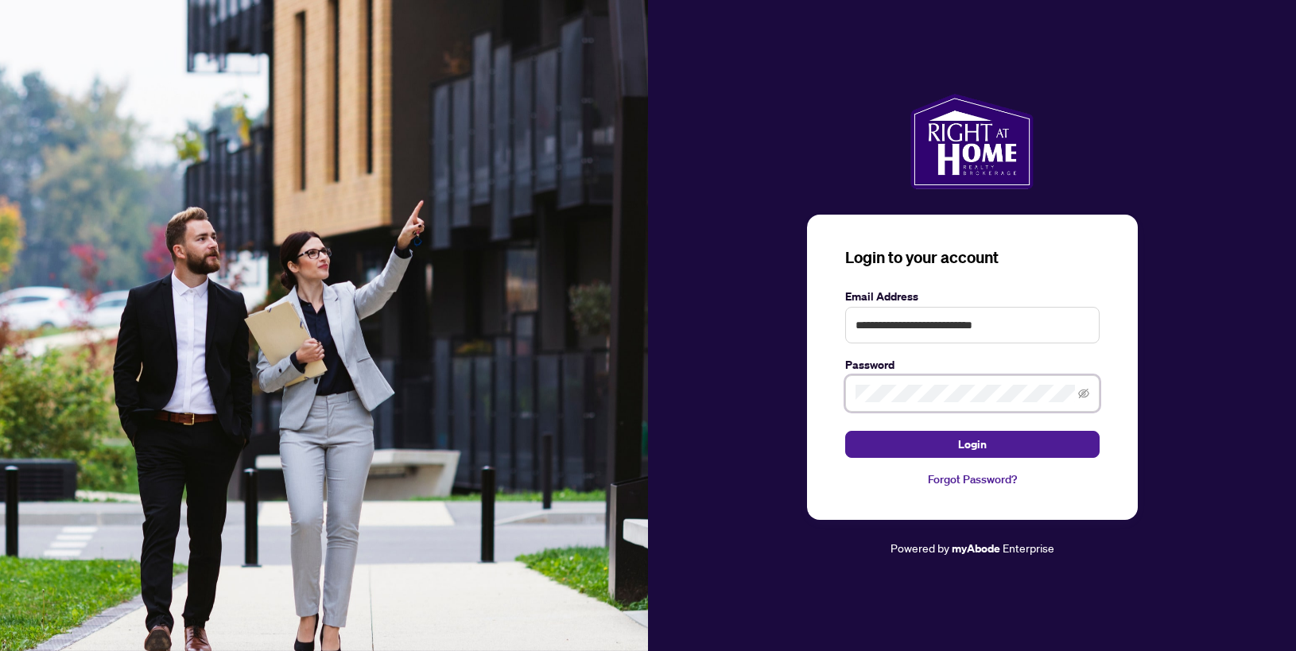  Describe the element at coordinates (973, 480) in the screenshot. I see `a: Forgot Password?` at that location.